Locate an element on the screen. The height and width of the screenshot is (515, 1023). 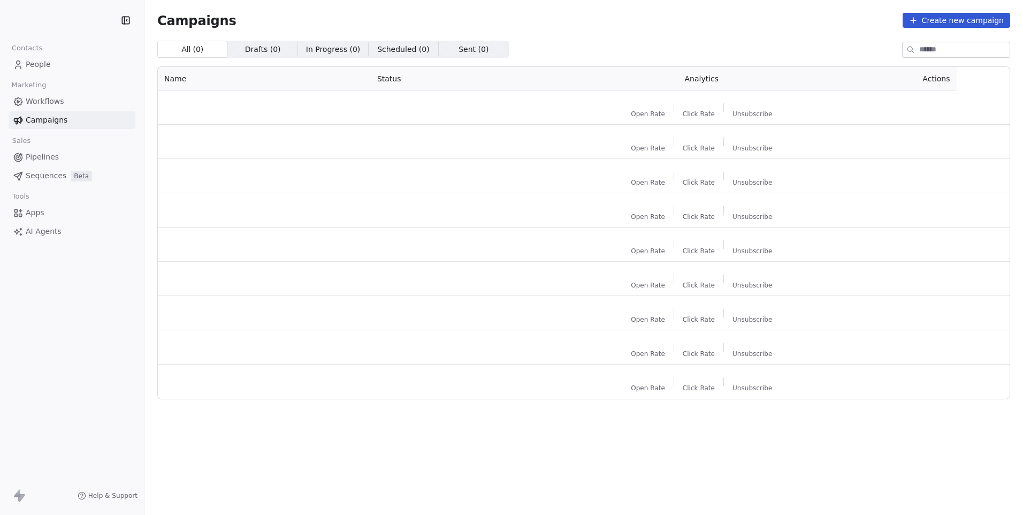
a: Campaigns is located at coordinates (72, 120).